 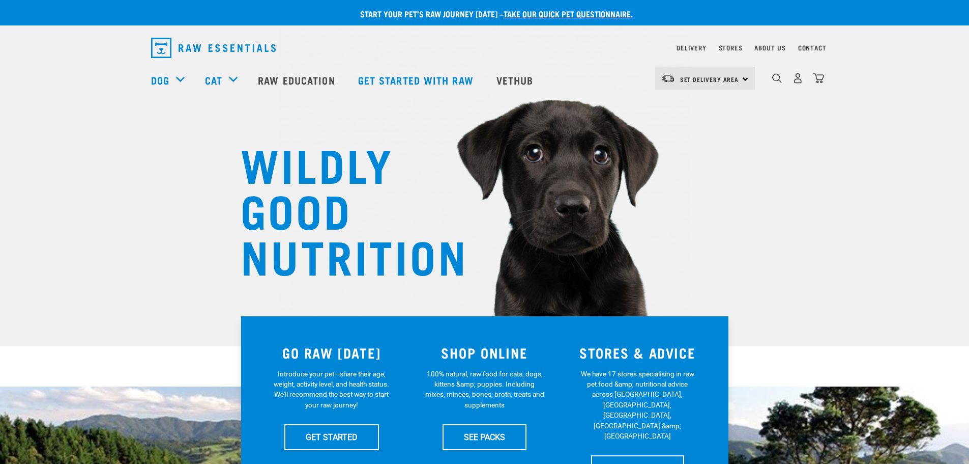 What do you see at coordinates (214, 80) in the screenshot?
I see `a: Cat` at bounding box center [214, 80].